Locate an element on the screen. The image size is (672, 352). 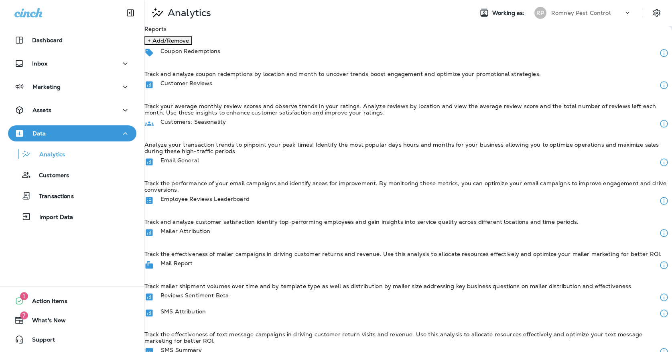
button: Collapse Sidebar is located at coordinates (130, 13).